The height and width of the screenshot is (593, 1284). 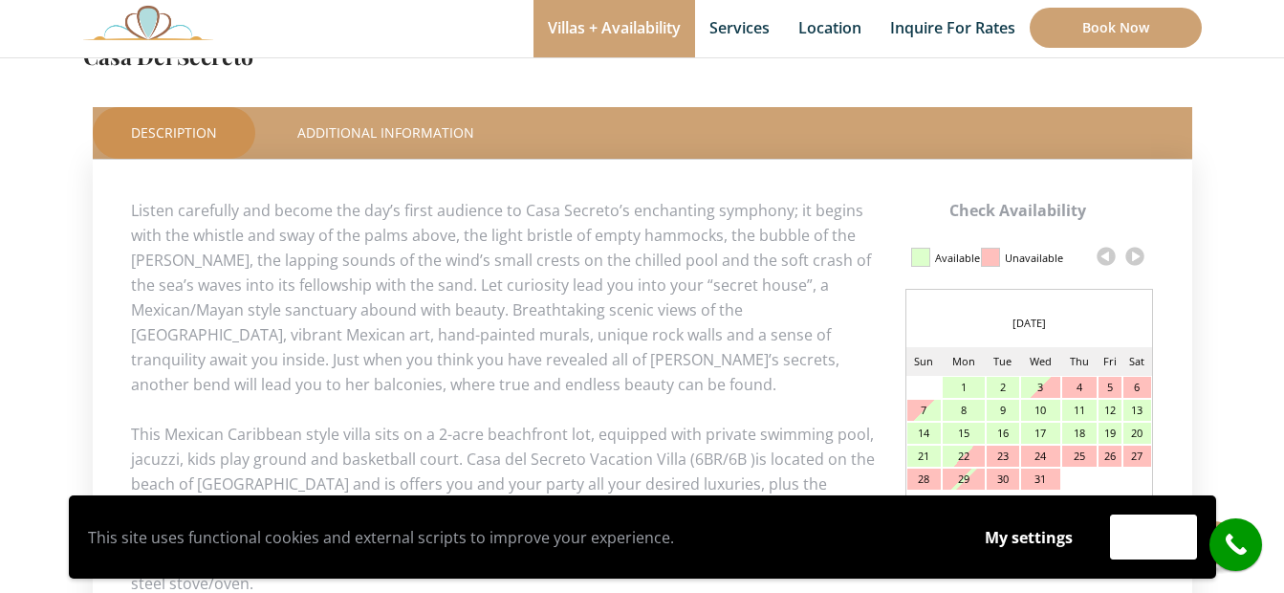 What do you see at coordinates (957, 258) in the screenshot?
I see `div: Available` at bounding box center [957, 258].